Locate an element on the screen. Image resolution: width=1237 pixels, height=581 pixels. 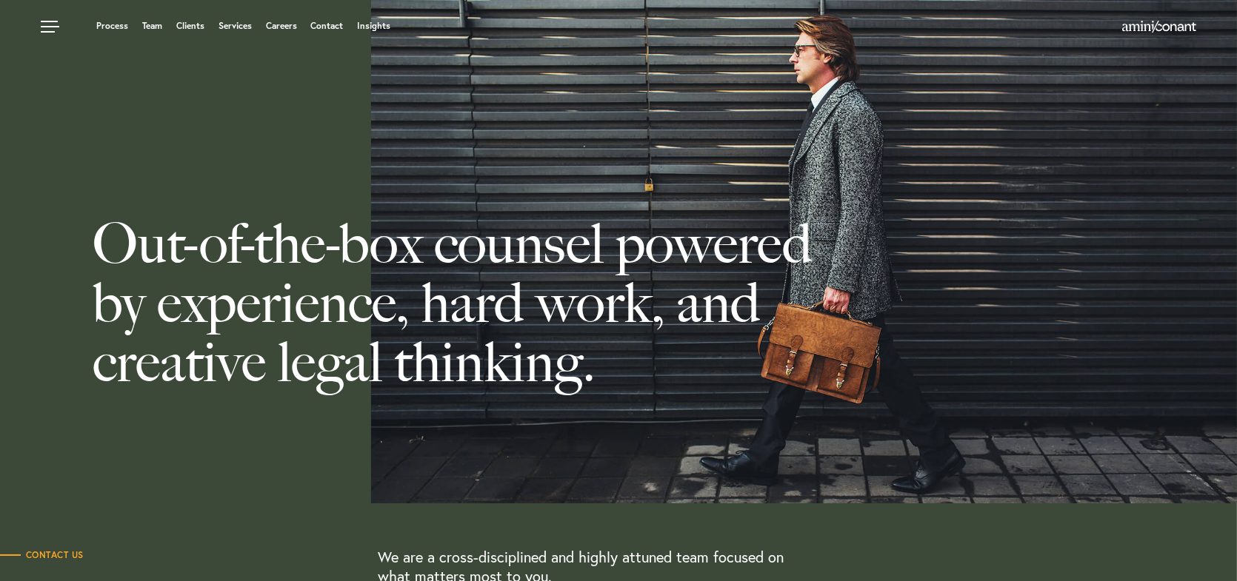
img: Amini & Conant is located at coordinates (1159, 27).